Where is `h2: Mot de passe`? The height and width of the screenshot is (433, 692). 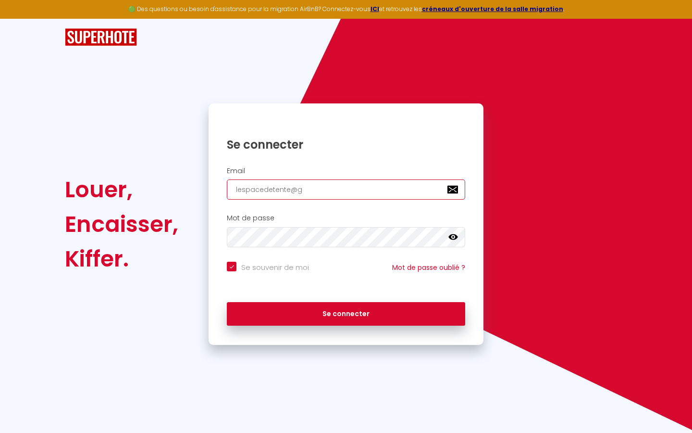 h2: Mot de passe is located at coordinates (346, 218).